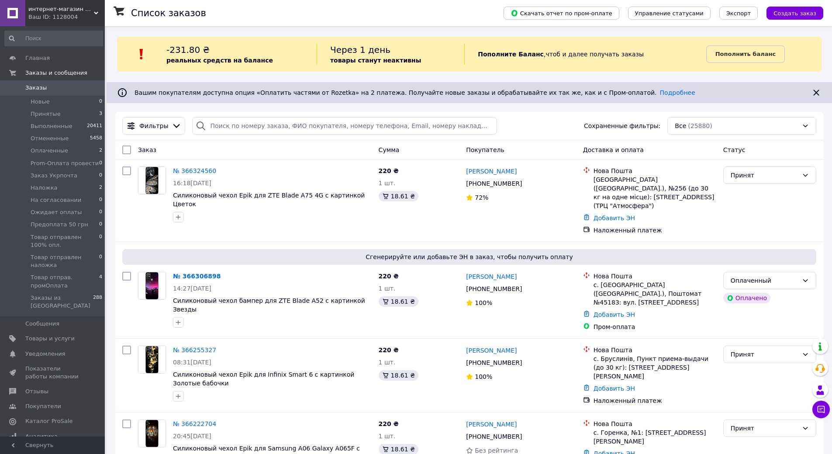 The image size is (832, 454). I want to click on span: 20411, so click(94, 126).